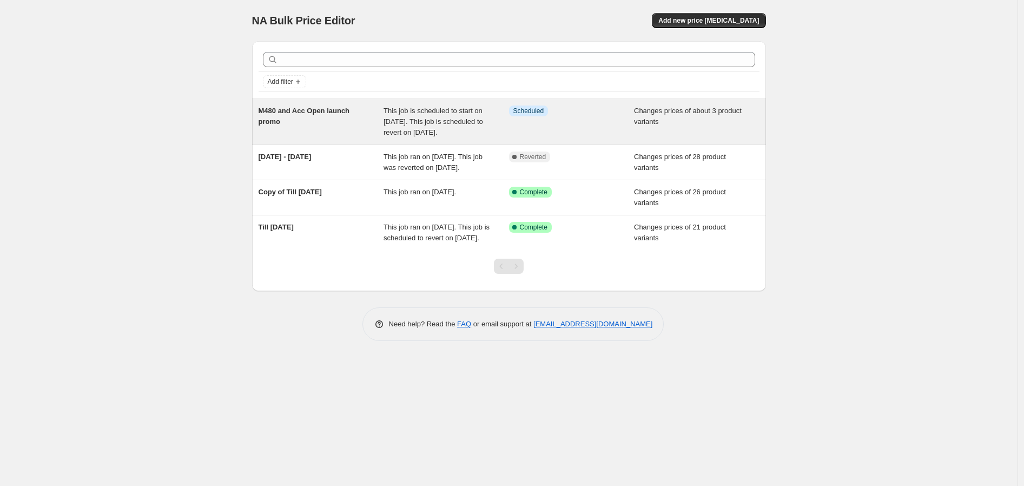  What do you see at coordinates (529, 111) in the screenshot?
I see `span: Scheduled` at bounding box center [529, 111].